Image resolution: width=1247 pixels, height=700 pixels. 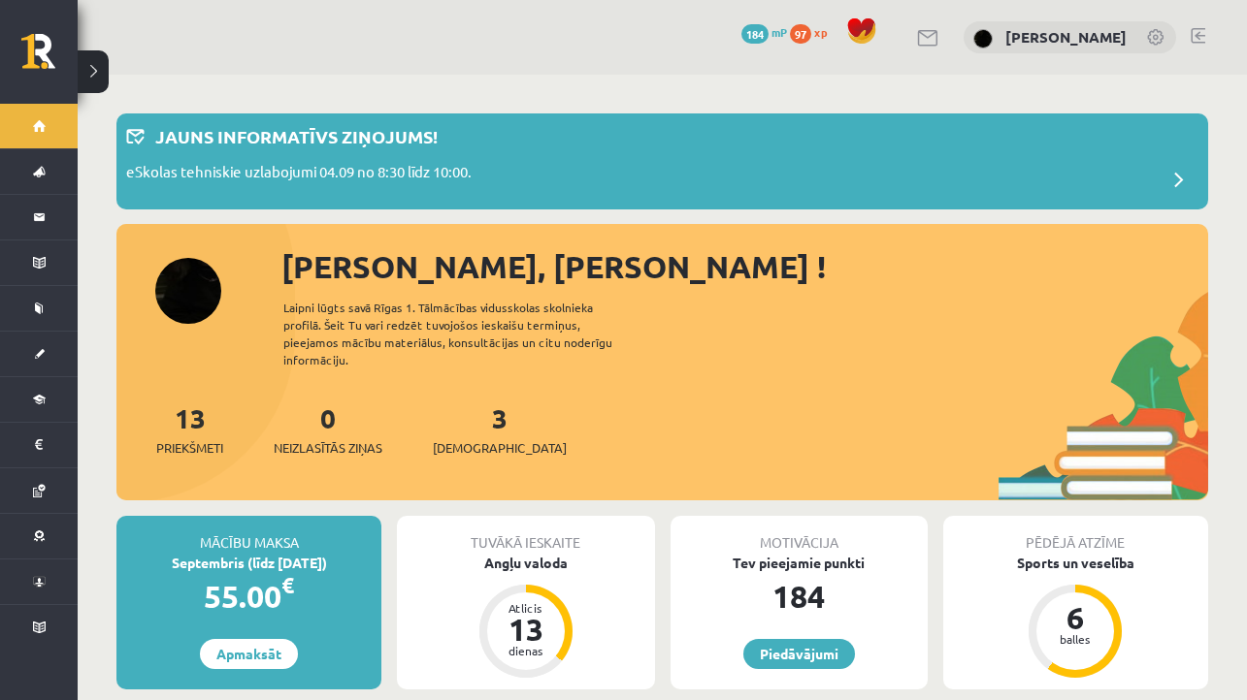 I want to click on a: 184 mP, so click(x=763, y=32).